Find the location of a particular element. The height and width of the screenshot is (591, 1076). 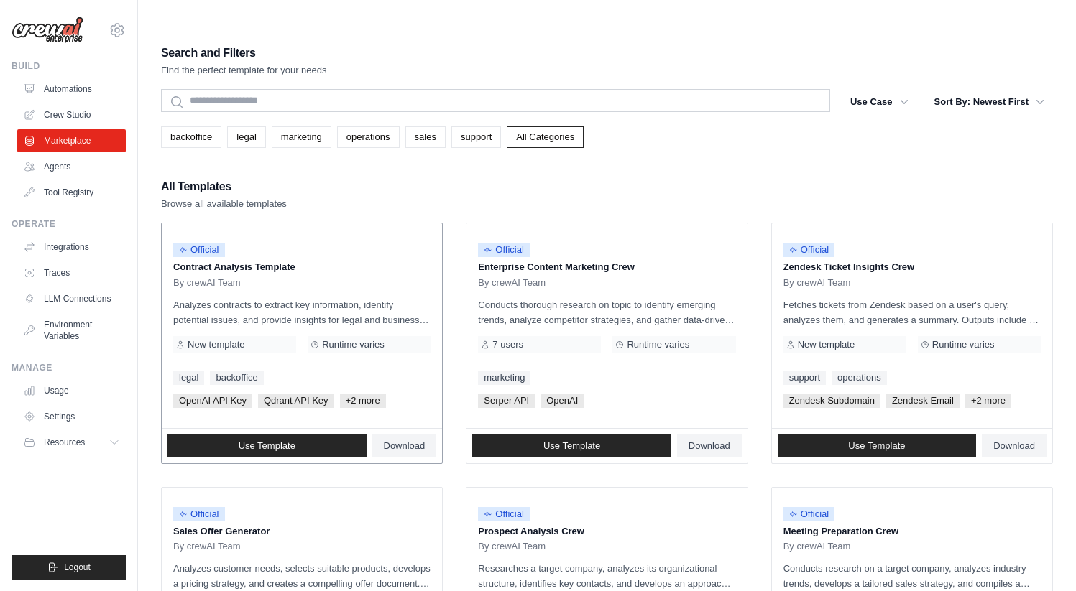

img: Logo is located at coordinates (47, 30).